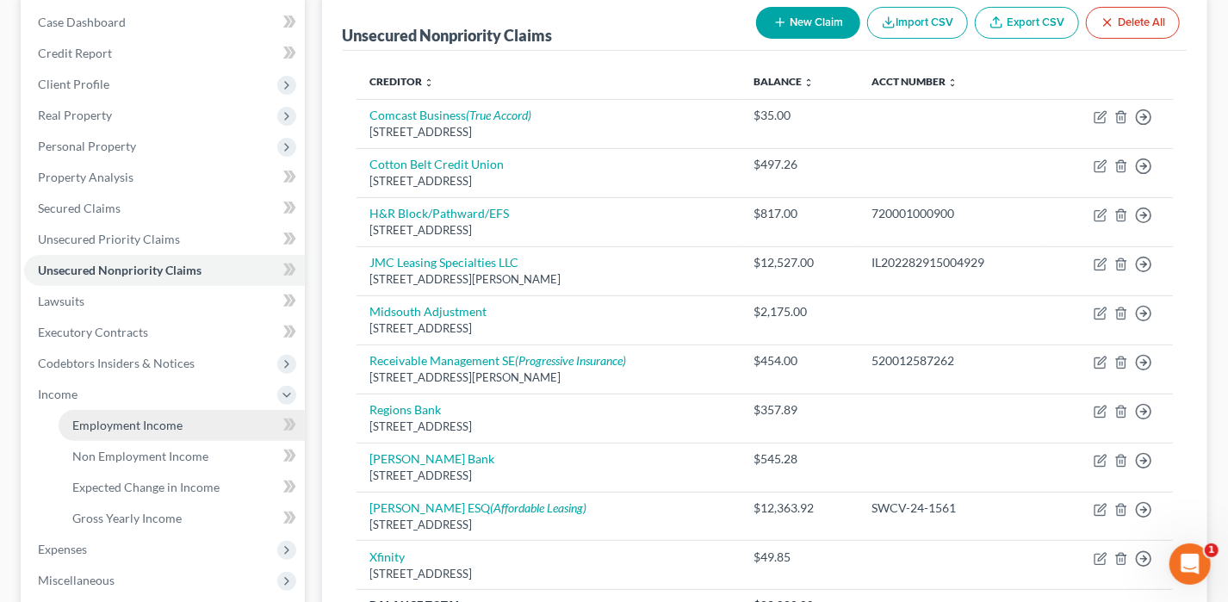 The image size is (1228, 602). Describe the element at coordinates (62, 549) in the screenshot. I see `span: Expenses` at that location.